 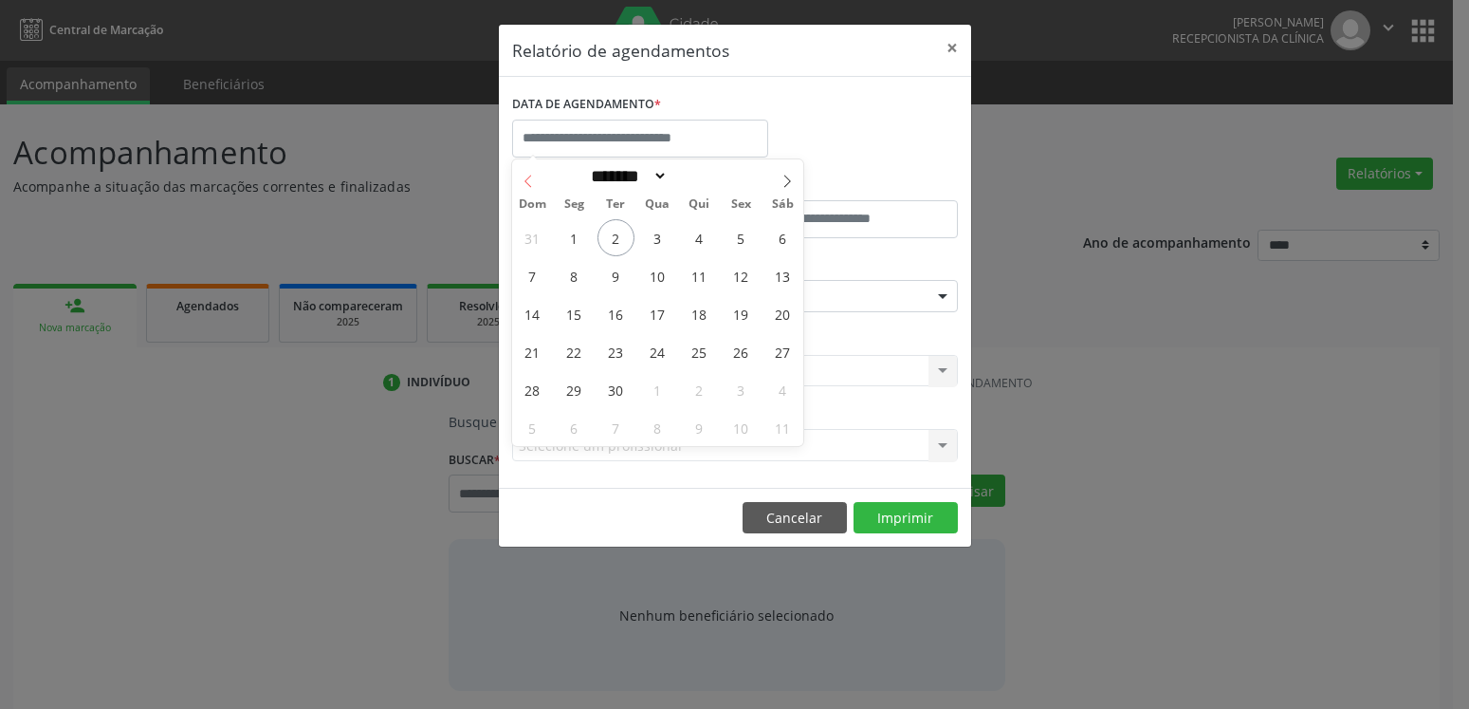 I want to click on span: Outubro 2, 2025, so click(x=699, y=389).